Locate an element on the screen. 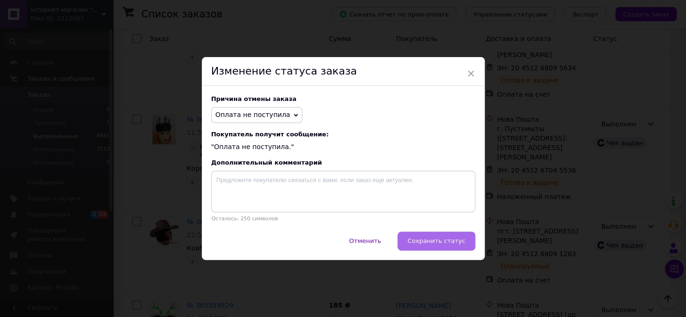  span: Сохранить статус is located at coordinates (436, 241).